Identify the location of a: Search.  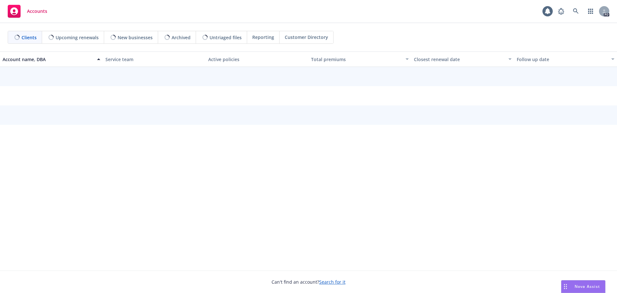
(576, 11).